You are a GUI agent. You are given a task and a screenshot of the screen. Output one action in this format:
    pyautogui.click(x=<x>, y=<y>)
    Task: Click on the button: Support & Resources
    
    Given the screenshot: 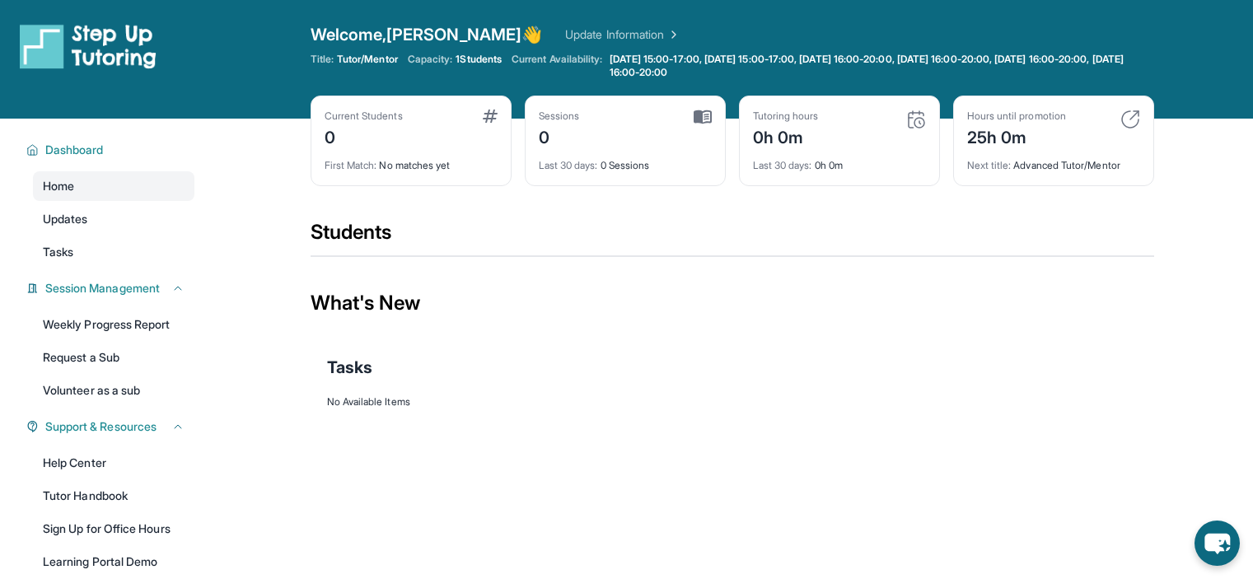 What is the action you would take?
    pyautogui.click(x=111, y=427)
    